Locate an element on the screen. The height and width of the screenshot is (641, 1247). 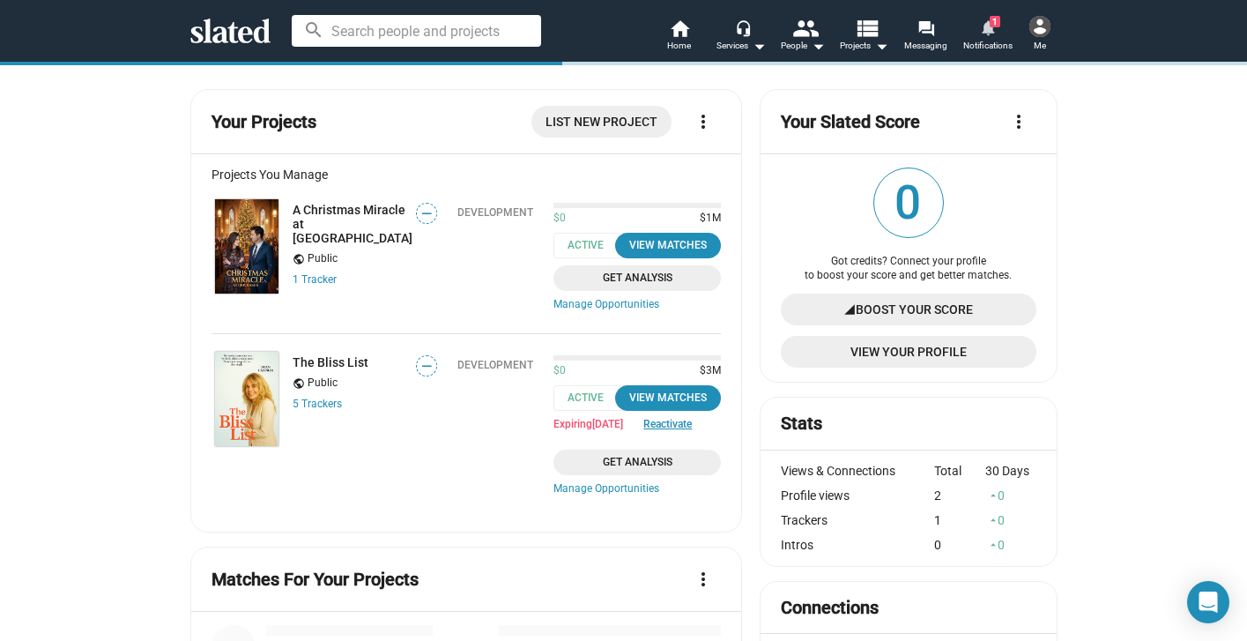
mat-card-title: Stats is located at coordinates (801, 423).